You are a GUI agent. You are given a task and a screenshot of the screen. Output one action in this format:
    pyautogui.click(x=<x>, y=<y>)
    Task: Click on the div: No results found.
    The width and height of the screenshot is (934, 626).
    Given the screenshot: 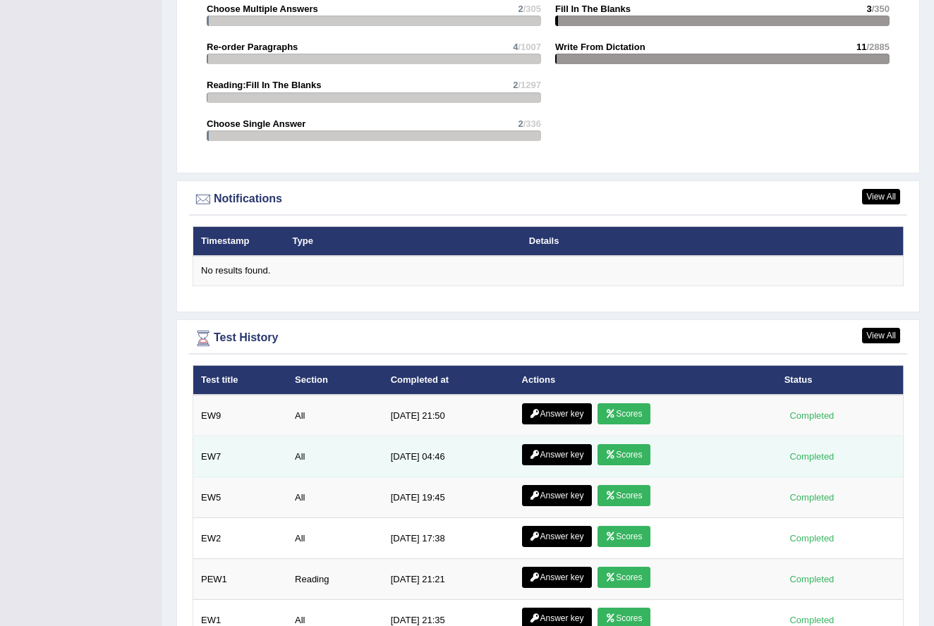 What is the action you would take?
    pyautogui.click(x=548, y=271)
    